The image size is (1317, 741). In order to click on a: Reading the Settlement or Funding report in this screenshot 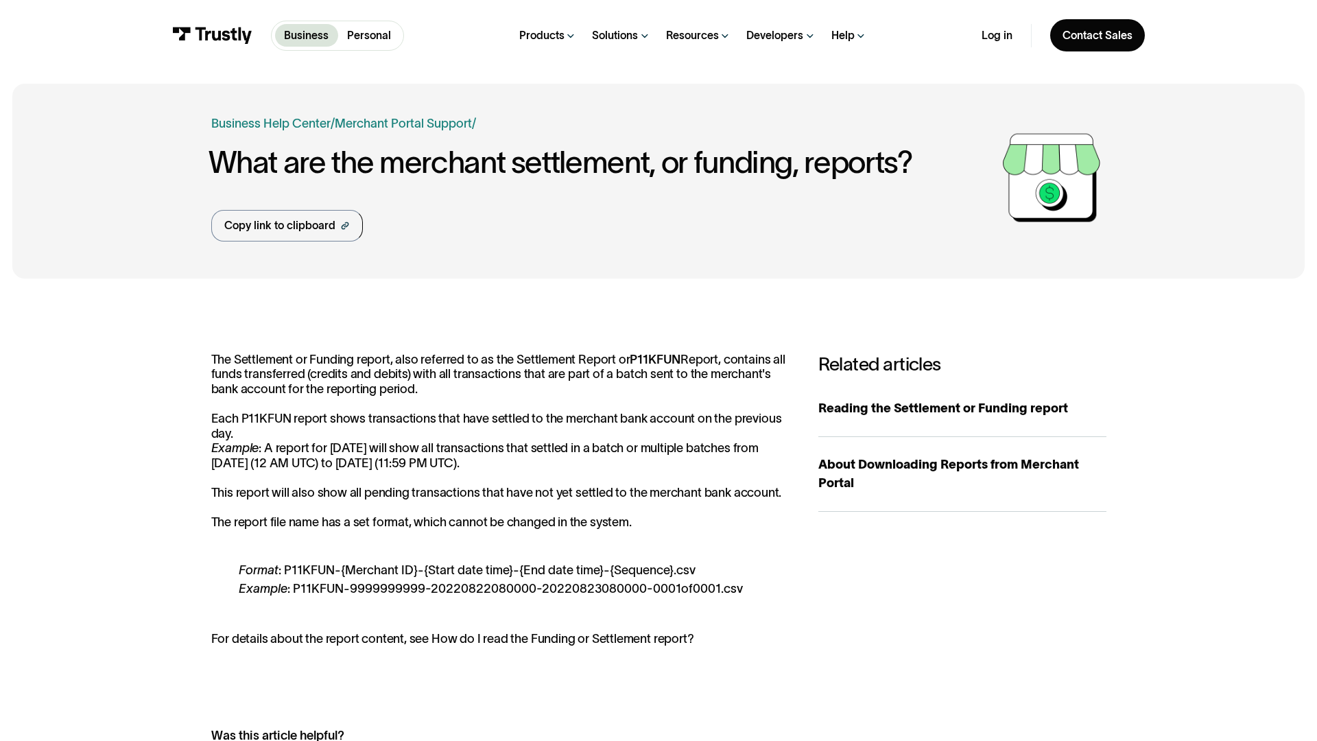, I will do `click(962, 409)`.